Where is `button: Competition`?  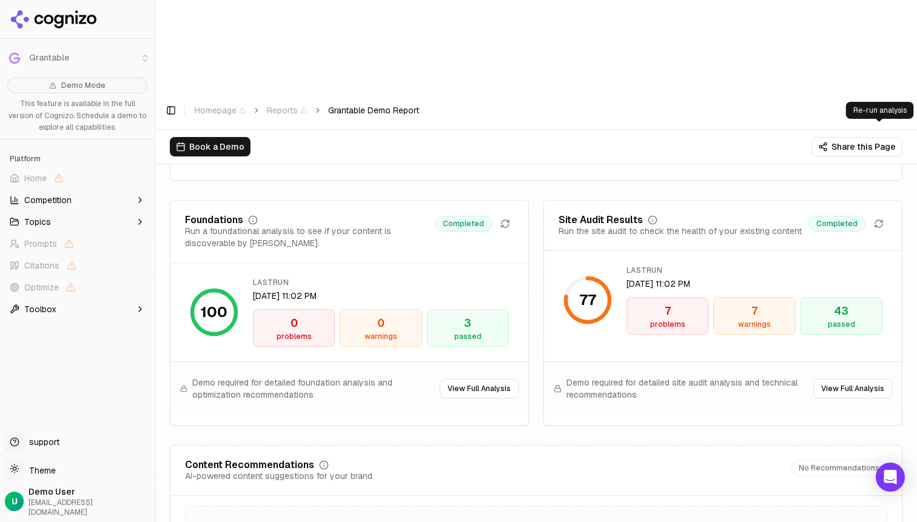
button: Competition is located at coordinates (77, 200).